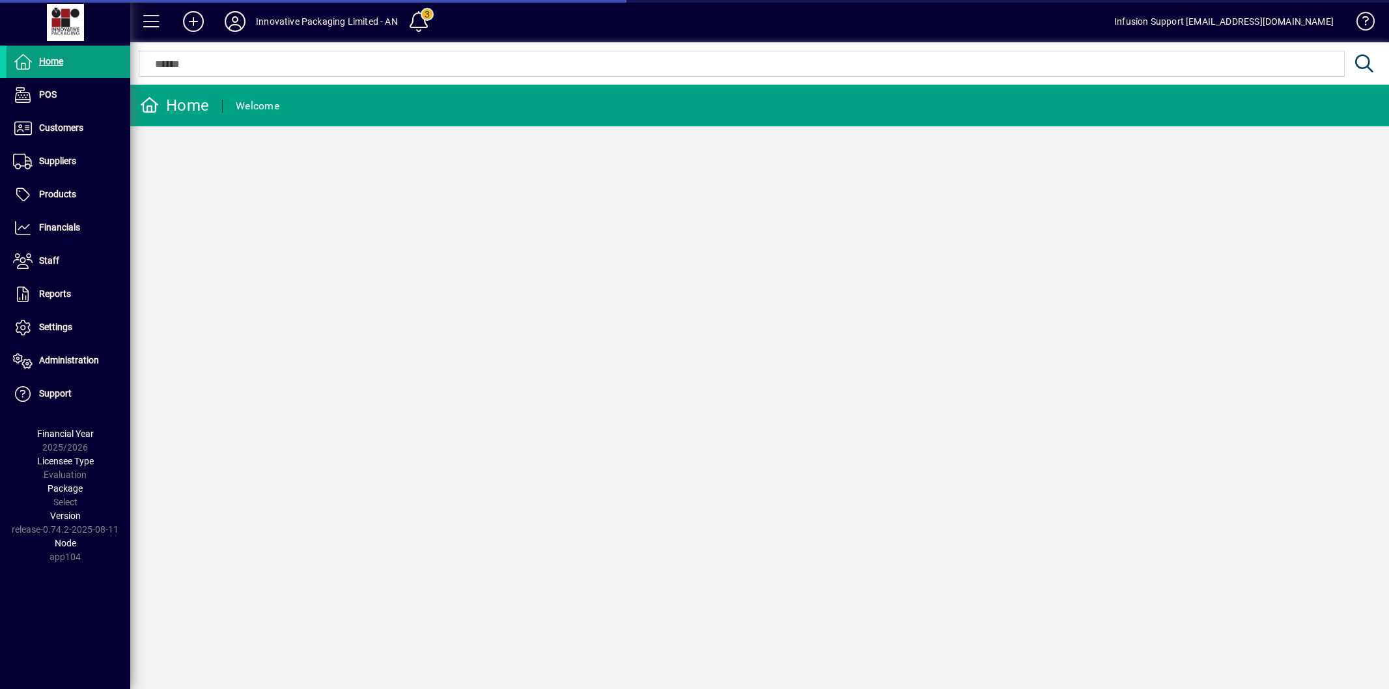 The image size is (1389, 689). I want to click on a: Products, so click(68, 195).